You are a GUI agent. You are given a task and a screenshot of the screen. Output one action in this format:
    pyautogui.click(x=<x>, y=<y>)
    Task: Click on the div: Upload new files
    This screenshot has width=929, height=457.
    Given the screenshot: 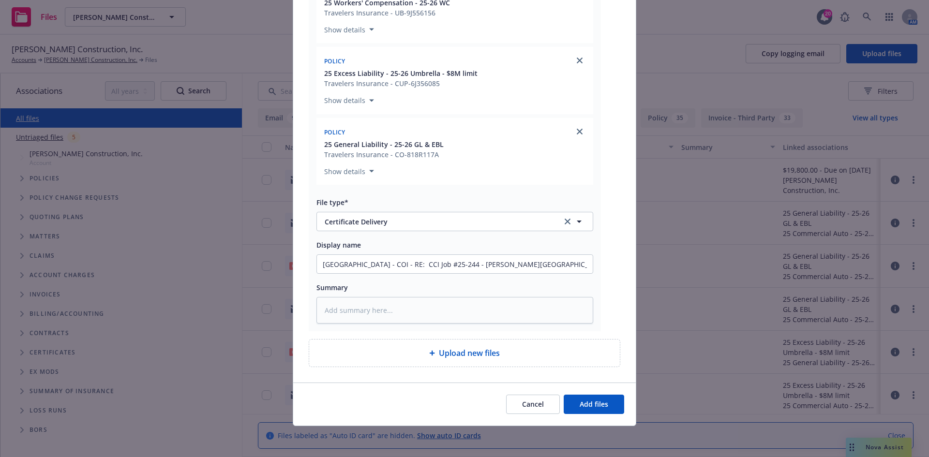 What is the action you would take?
    pyautogui.click(x=464, y=353)
    